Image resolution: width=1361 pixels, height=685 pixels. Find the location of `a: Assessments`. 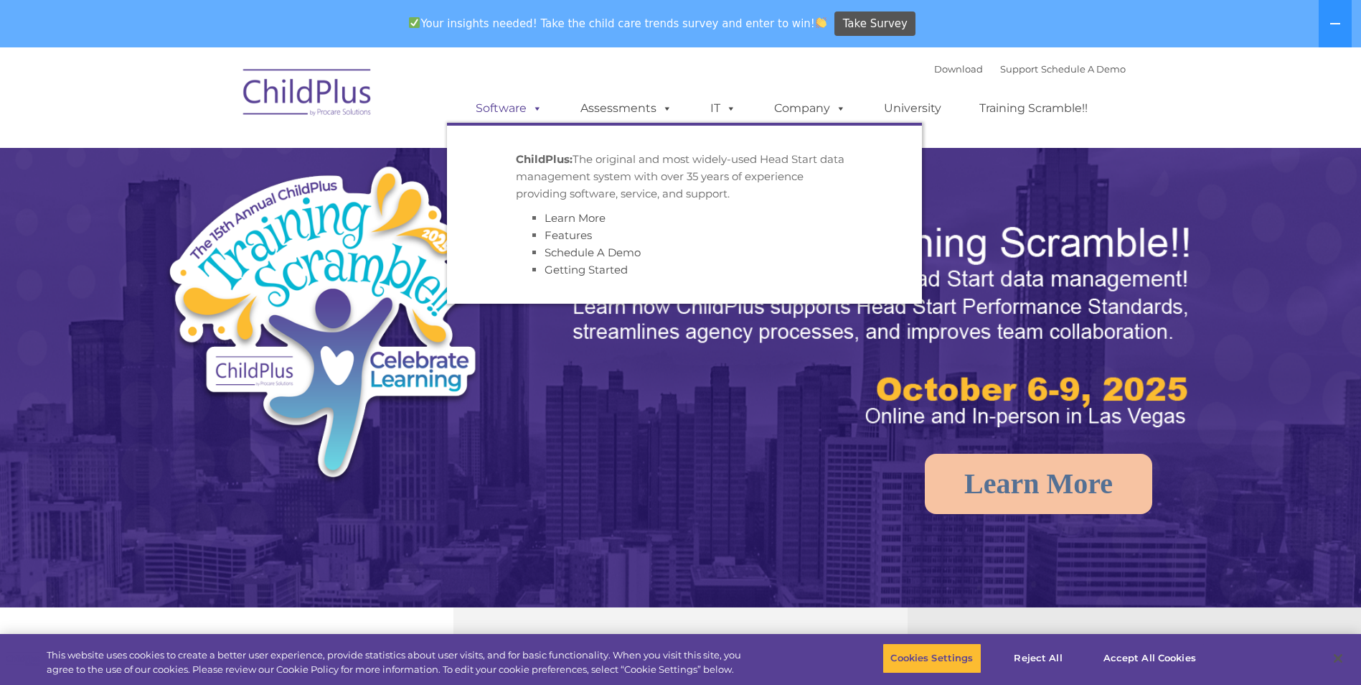

a: Assessments is located at coordinates (626, 108).